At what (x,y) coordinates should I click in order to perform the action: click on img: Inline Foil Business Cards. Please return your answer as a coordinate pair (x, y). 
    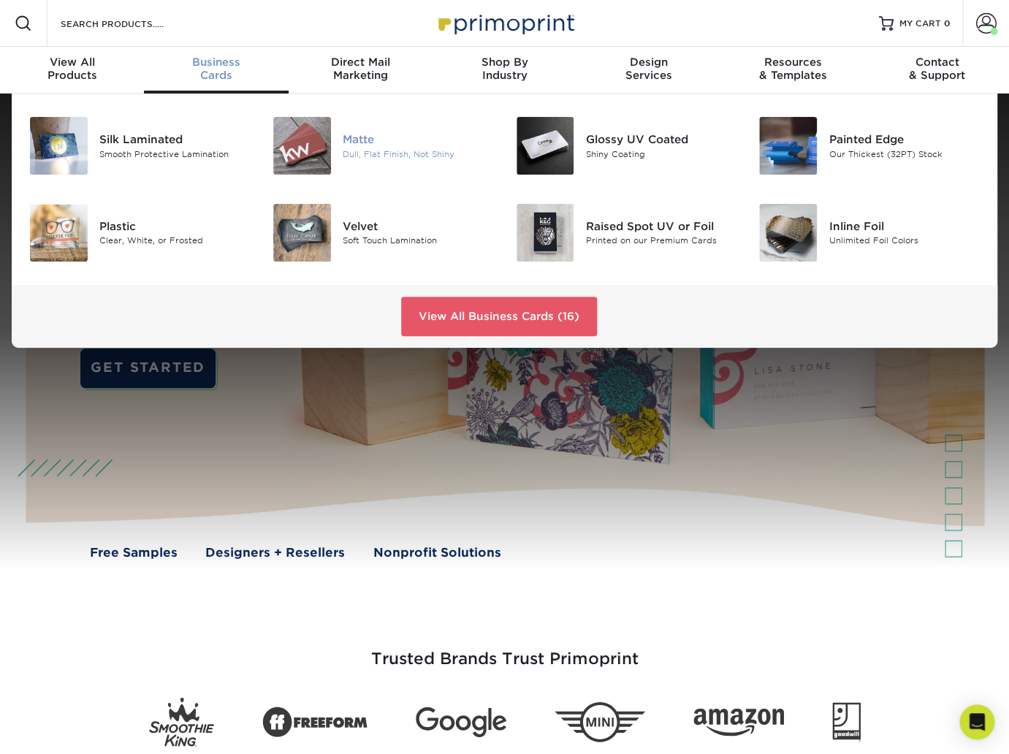
    Looking at the image, I should click on (788, 232).